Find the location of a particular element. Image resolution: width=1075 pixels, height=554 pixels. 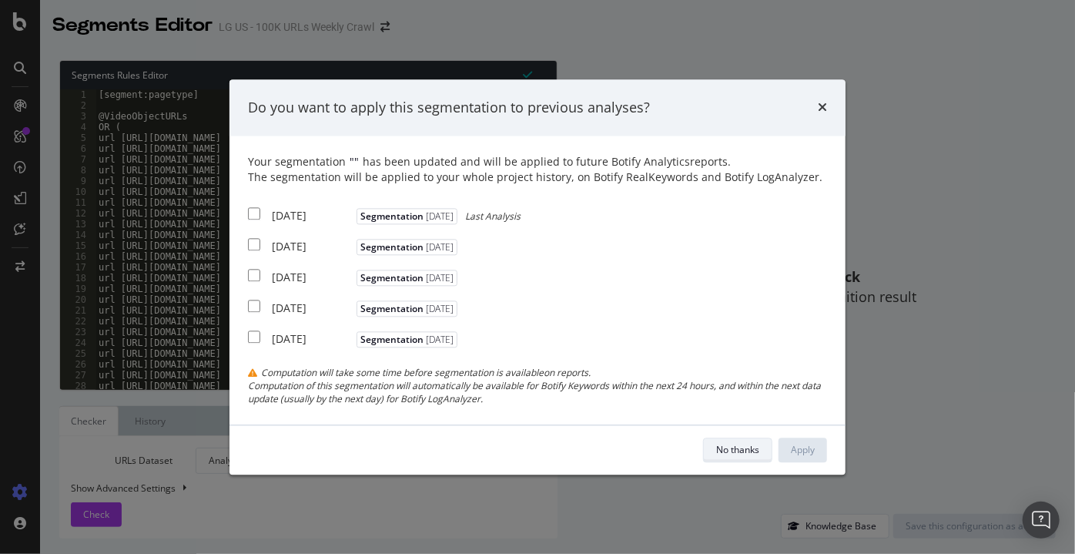

span: Last Analysis is located at coordinates (493, 216).